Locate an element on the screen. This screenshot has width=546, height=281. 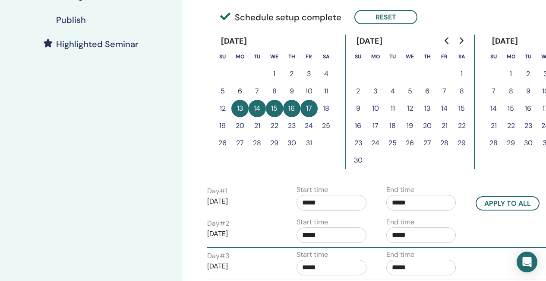
button: 3 is located at coordinates (309, 74).